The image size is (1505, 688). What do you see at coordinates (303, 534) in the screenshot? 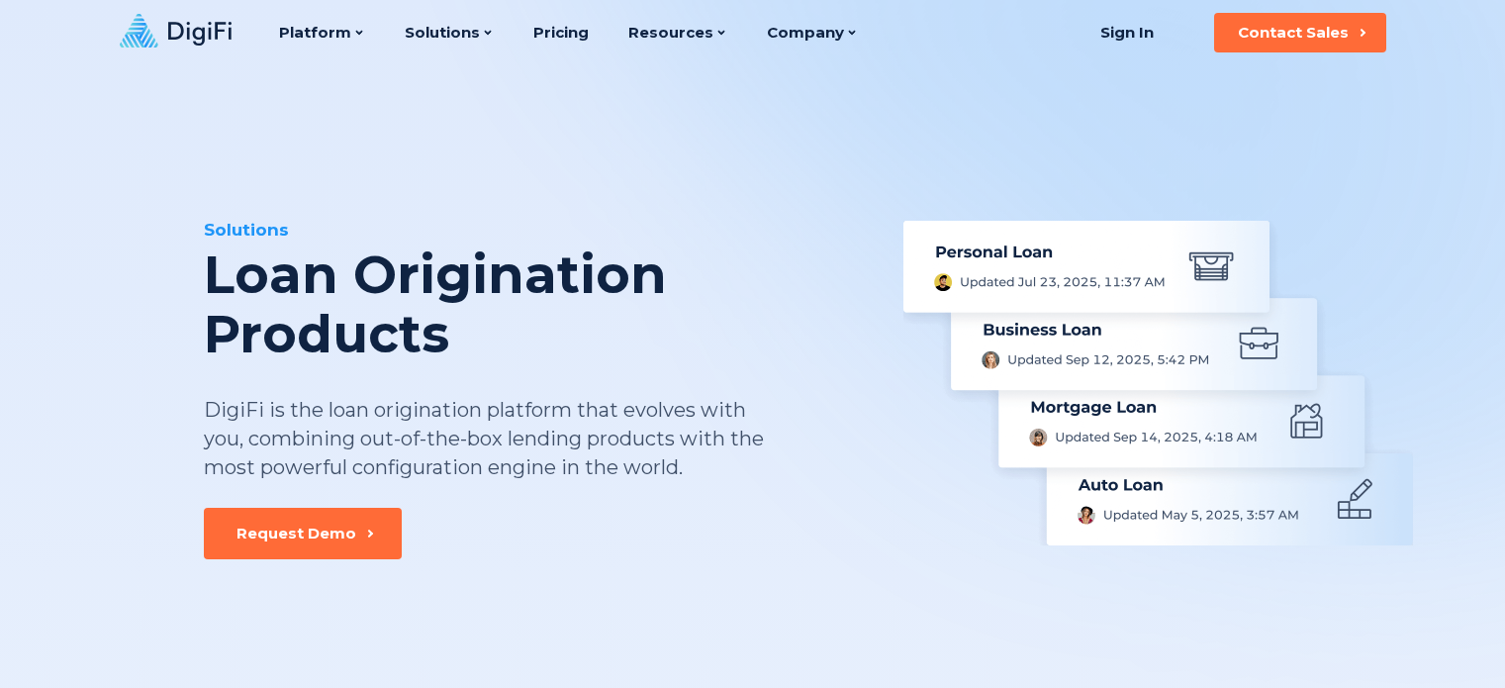
I see `a: Request Demo` at bounding box center [303, 534].